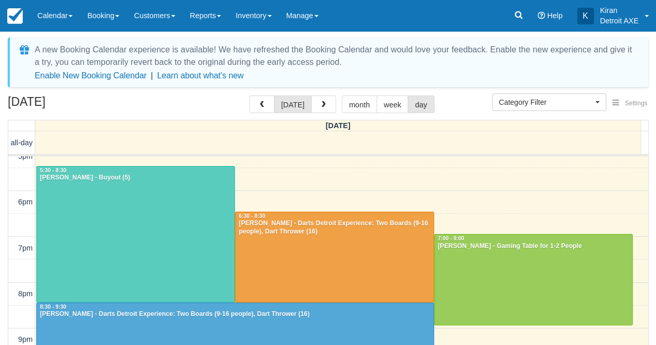 Image resolution: width=656 pixels, height=345 pixels. I want to click on span: 9pm, so click(25, 339).